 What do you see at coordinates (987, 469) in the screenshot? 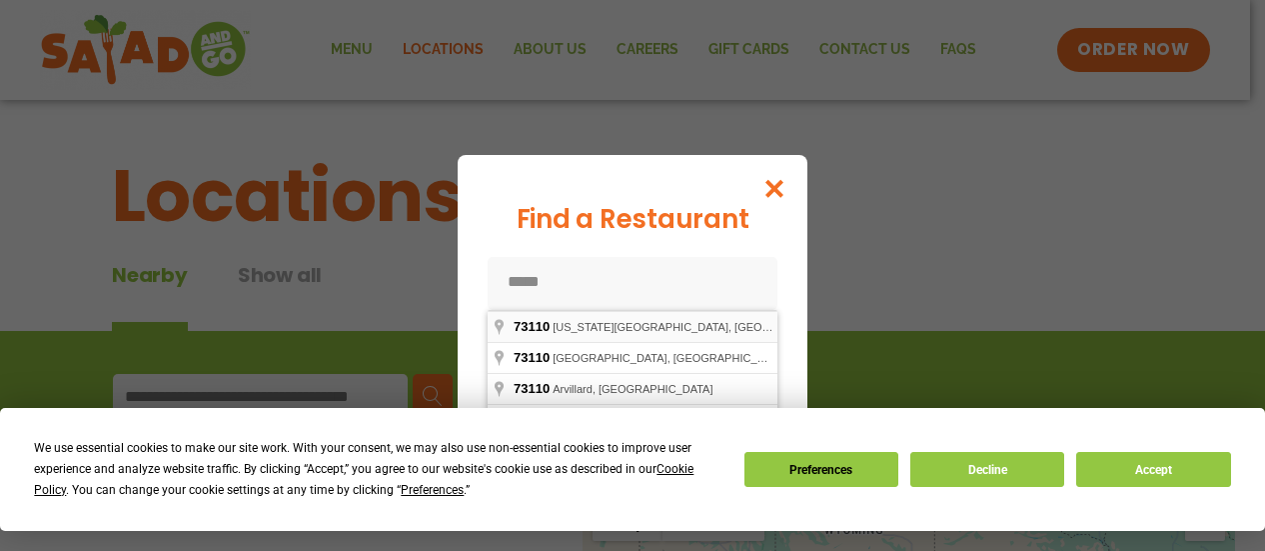
I see `button: Decline` at bounding box center [987, 469].